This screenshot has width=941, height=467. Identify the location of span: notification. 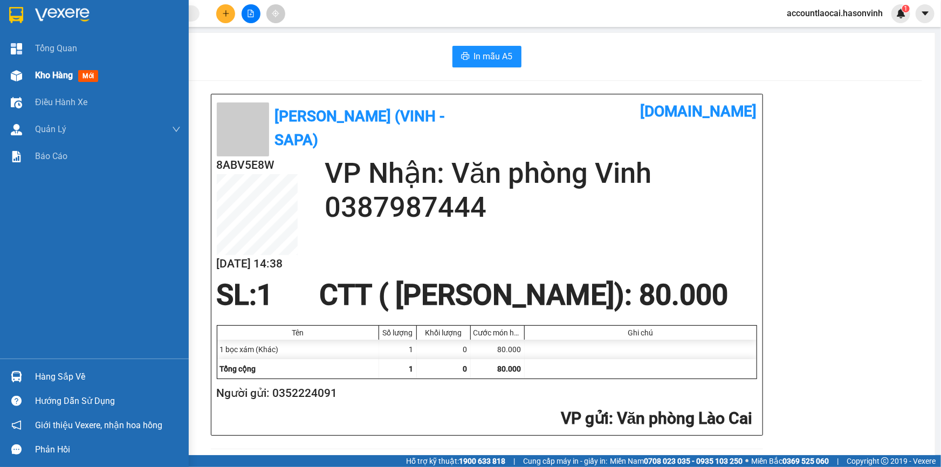
(16, 425).